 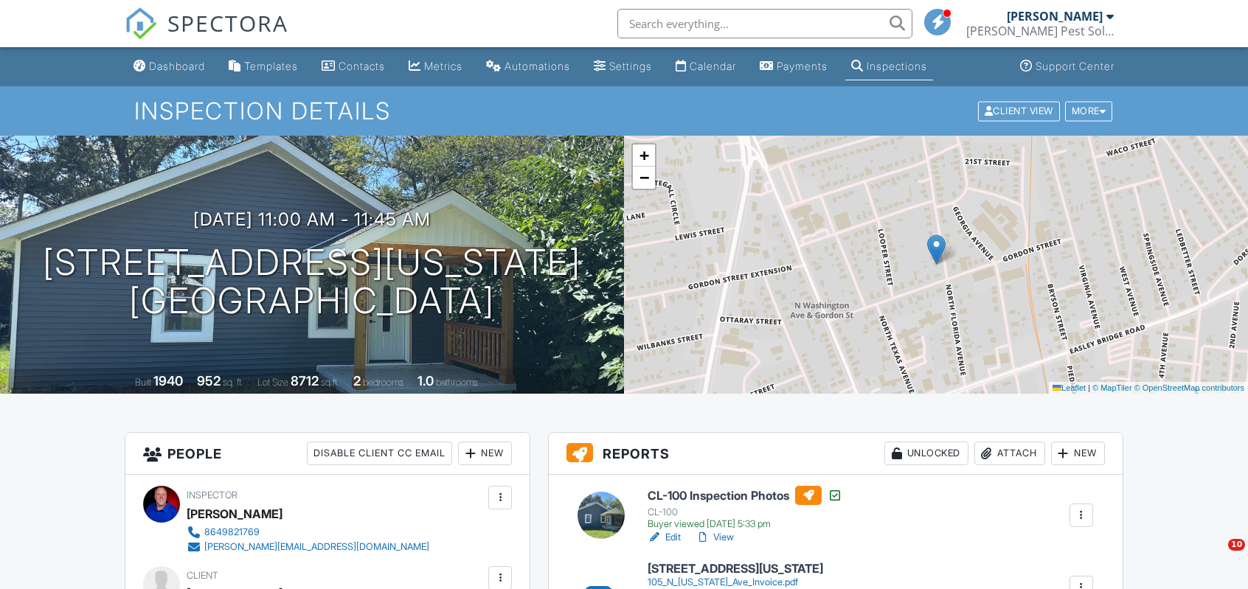 What do you see at coordinates (308, 533) in the screenshot?
I see `a: 8649821769` at bounding box center [308, 533].